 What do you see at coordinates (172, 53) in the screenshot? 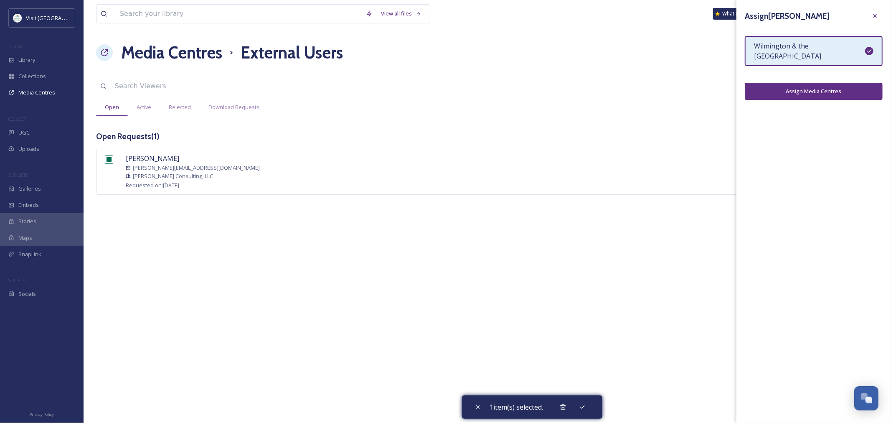
I see `h1: Media Centres` at bounding box center [172, 53].